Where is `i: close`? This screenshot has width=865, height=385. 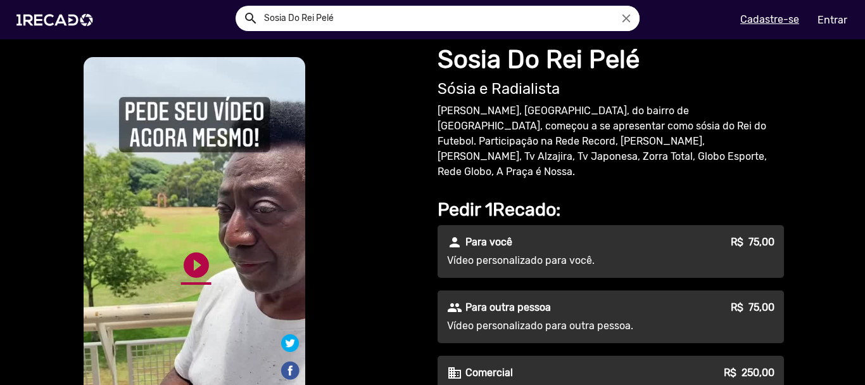
i: close is located at coordinates (627, 18).